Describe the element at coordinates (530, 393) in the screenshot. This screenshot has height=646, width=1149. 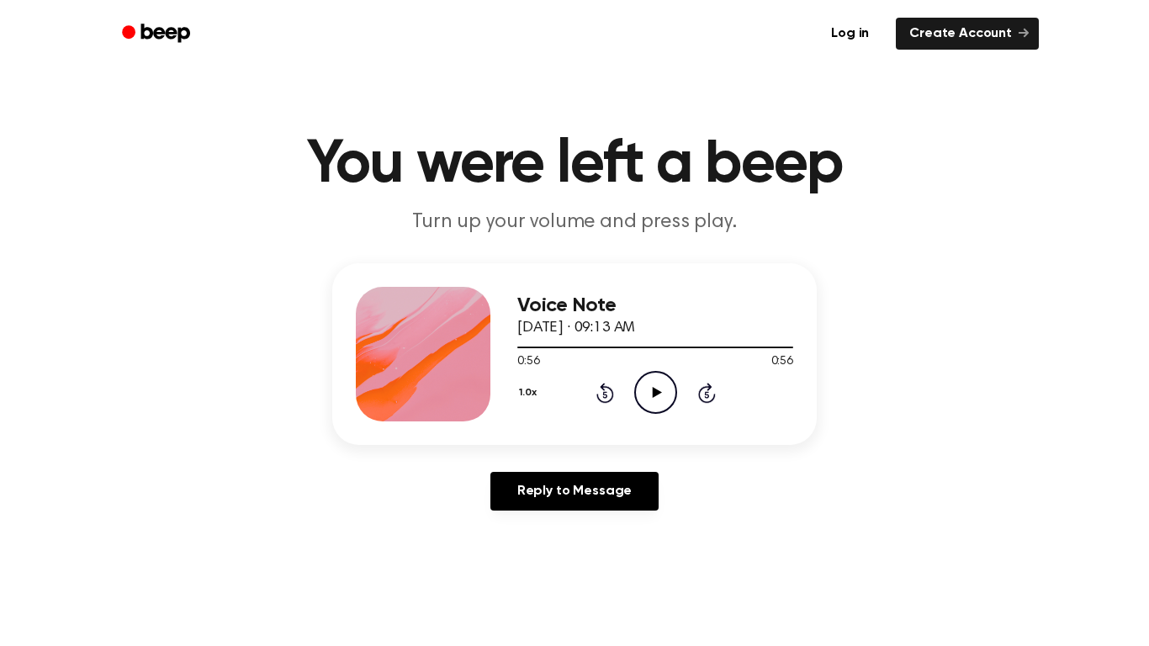
I see `button: 1.0x` at that location.